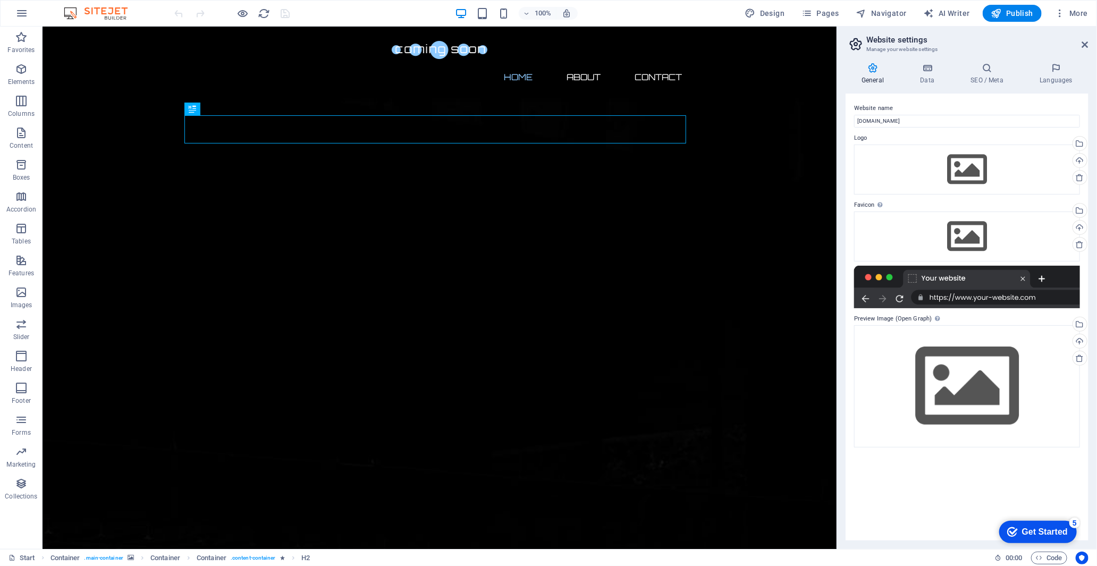  Describe the element at coordinates (47, 16) in the screenshot. I see `div: Get Started 5 items remaining, 0% complete` at that location.